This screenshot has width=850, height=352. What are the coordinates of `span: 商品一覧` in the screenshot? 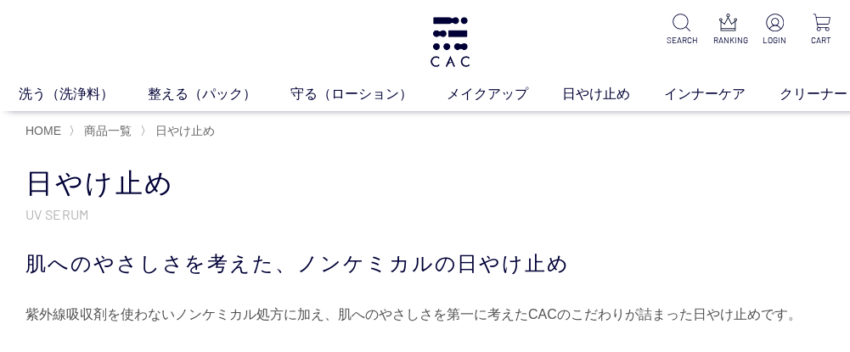 It's located at (108, 131).